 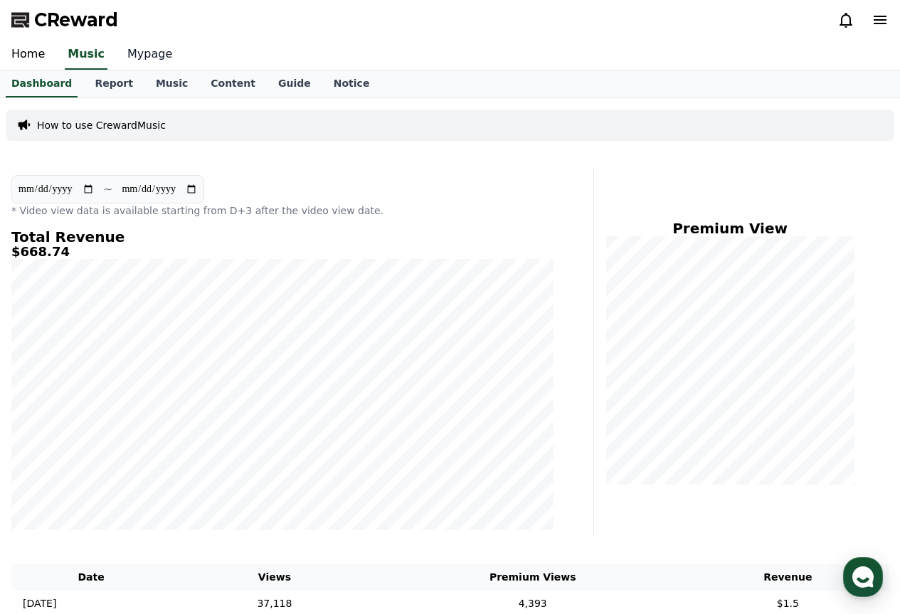 What do you see at coordinates (282, 211) in the screenshot?
I see `p: * Video view data is available starting from D+3 after the video view date.` at bounding box center [282, 211].